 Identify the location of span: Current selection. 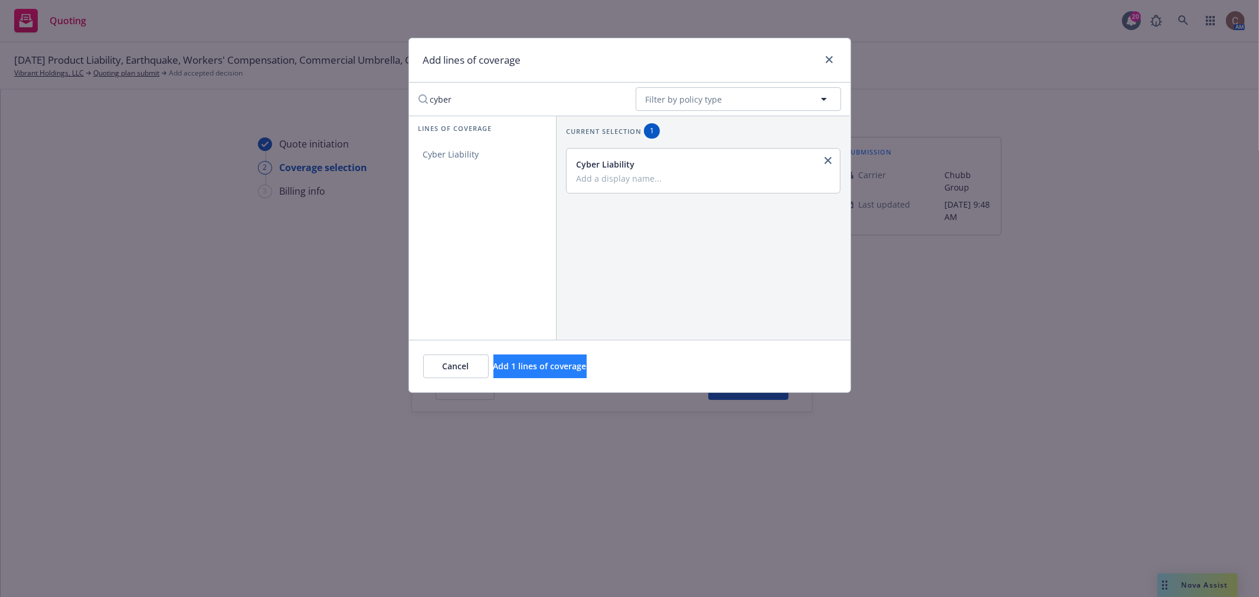
(604, 131).